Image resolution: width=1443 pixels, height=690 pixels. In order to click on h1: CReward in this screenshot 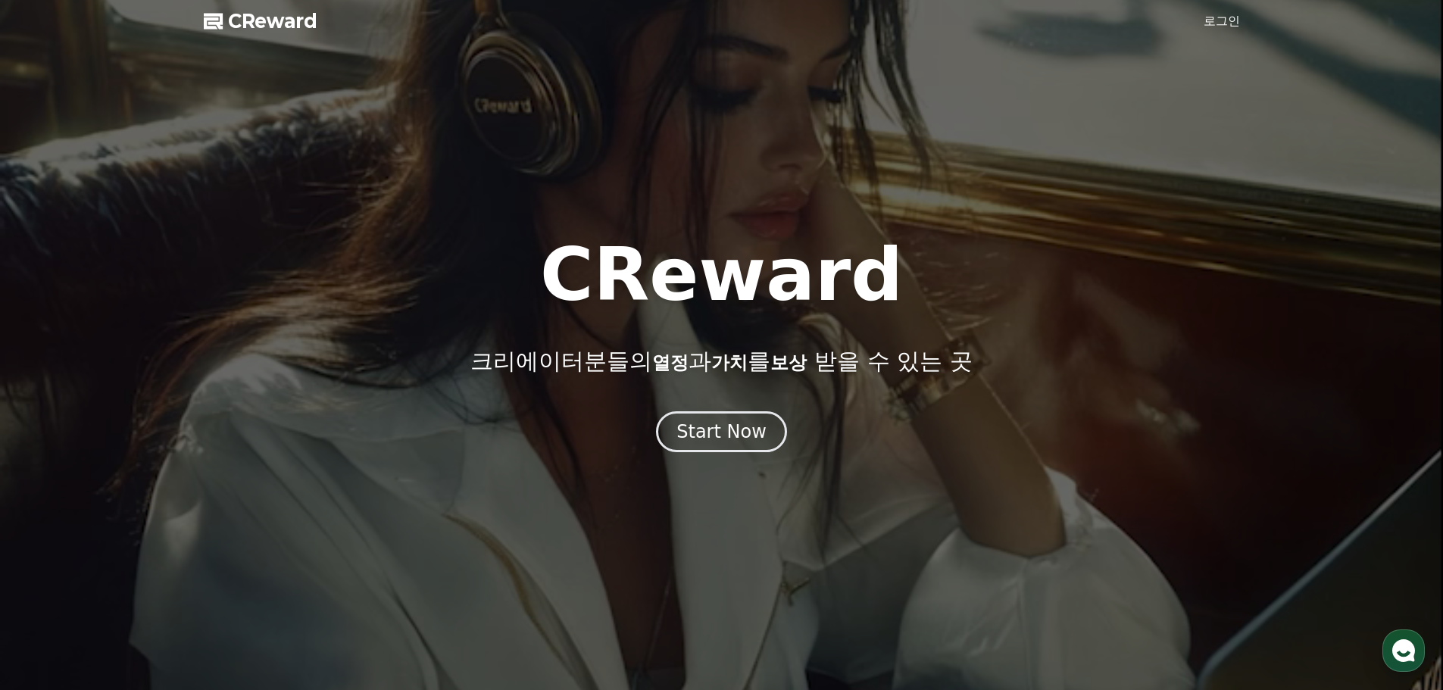, I will do `click(721, 275)`.